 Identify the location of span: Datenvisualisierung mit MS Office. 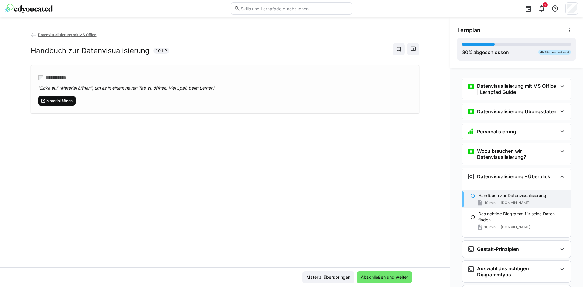
(67, 35).